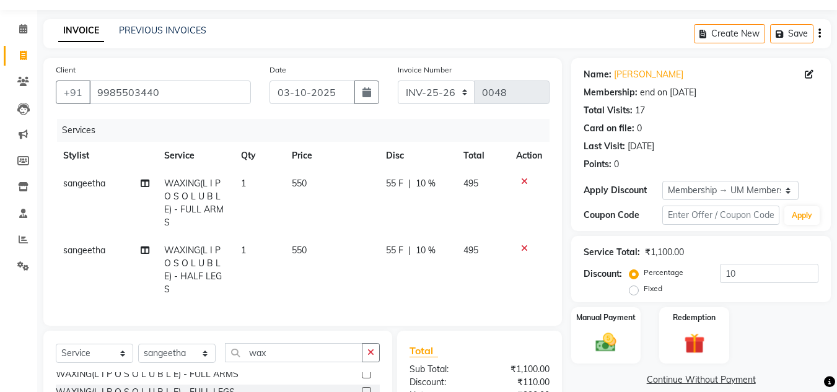  Describe the element at coordinates (609, 128) in the screenshot. I see `div: Card on file:` at that location.